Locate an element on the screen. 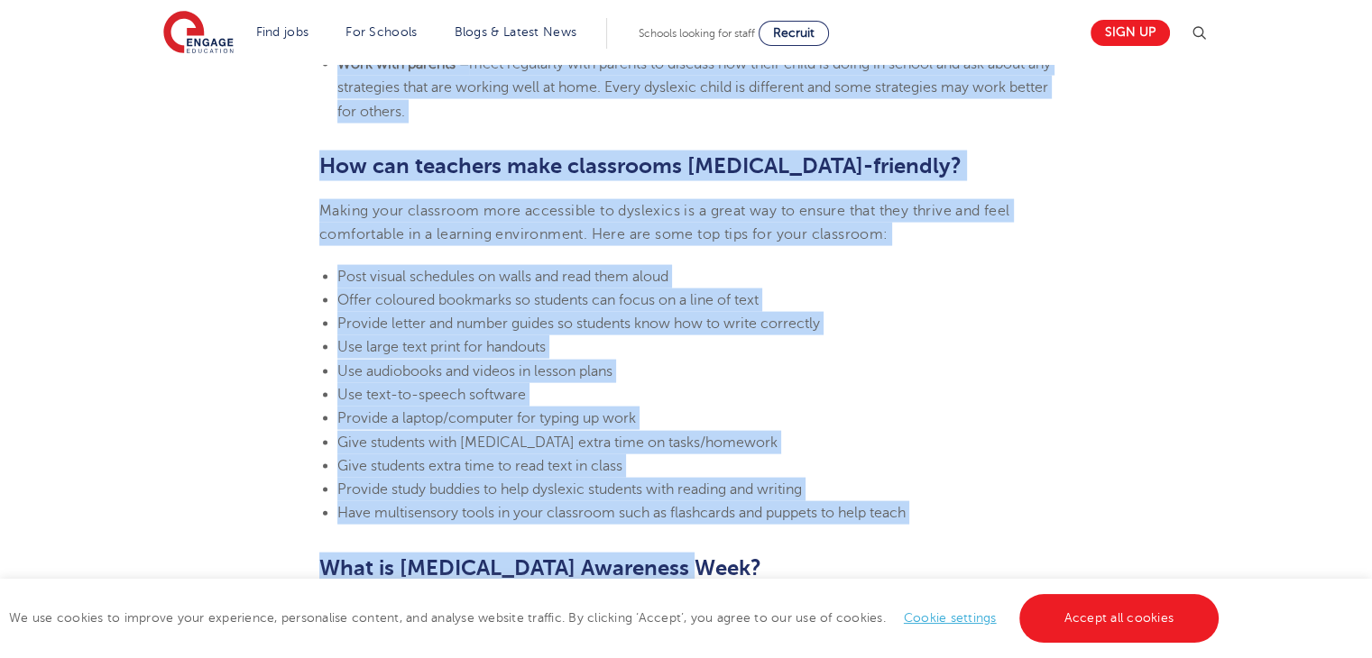 This screenshot has height=658, width=1372. span: Use audiobooks and videos in lesson plans is located at coordinates (474, 372).